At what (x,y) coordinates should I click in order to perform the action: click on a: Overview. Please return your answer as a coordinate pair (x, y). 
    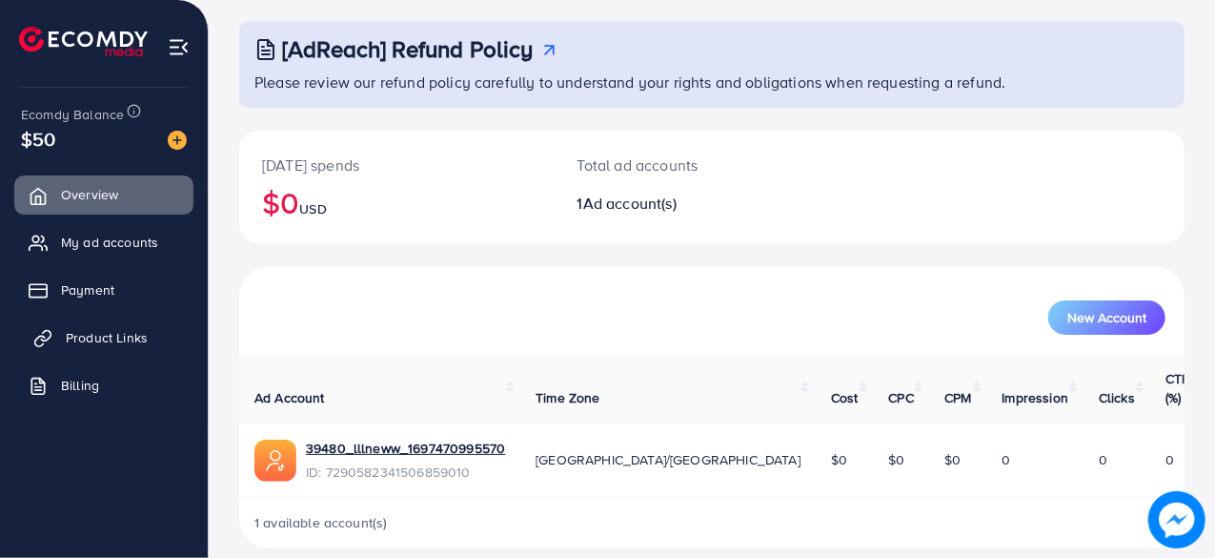
    Looking at the image, I should click on (104, 194).